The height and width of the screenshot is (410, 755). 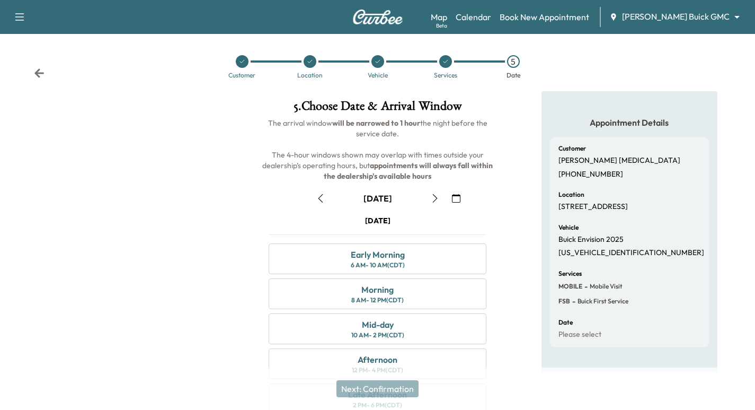 What do you see at coordinates (378, 265) in the screenshot?
I see `div: 6 AM - 10 AM (CDT)` at bounding box center [378, 265].